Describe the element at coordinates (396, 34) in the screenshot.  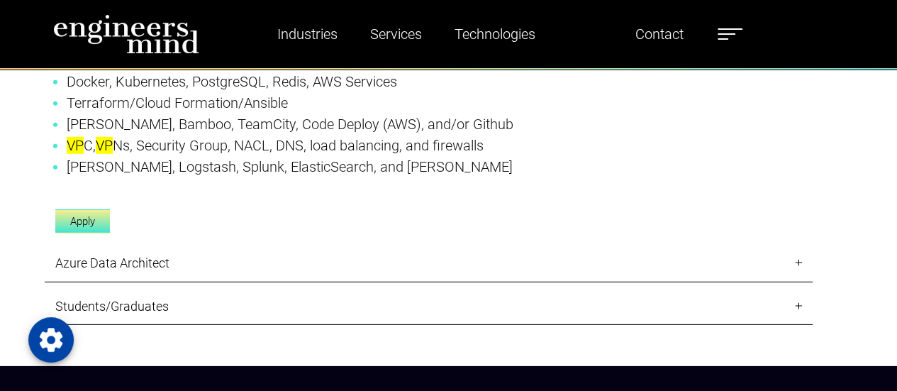
I see `a: Services` at that location.